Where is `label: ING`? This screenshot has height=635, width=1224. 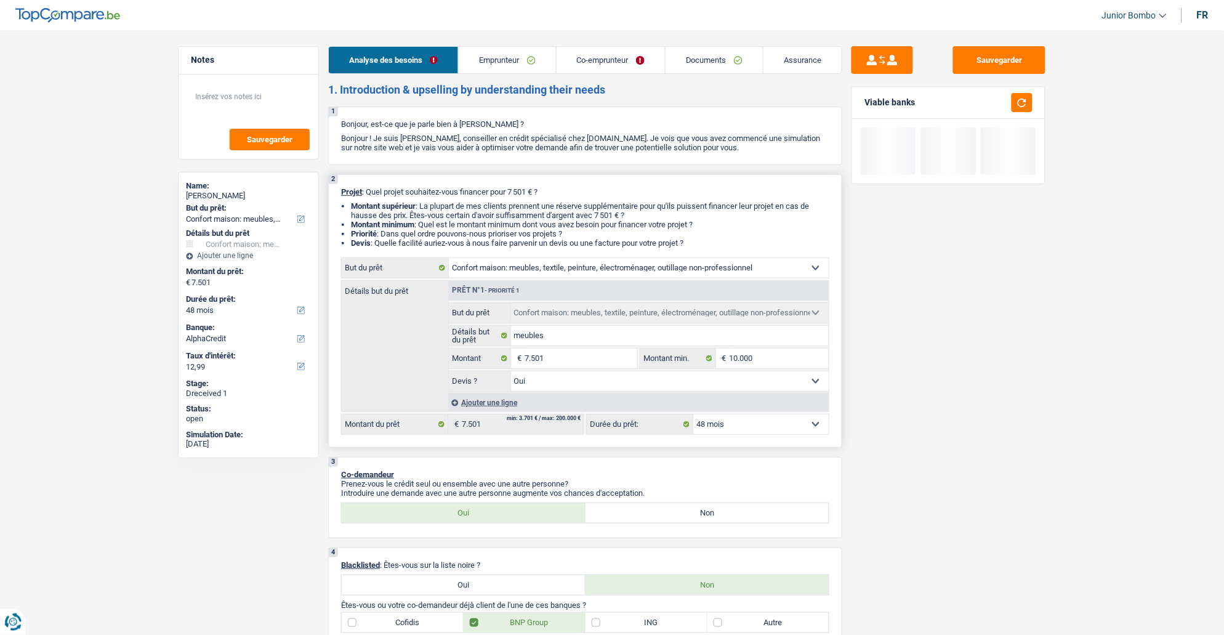 label: ING is located at coordinates (647, 623).